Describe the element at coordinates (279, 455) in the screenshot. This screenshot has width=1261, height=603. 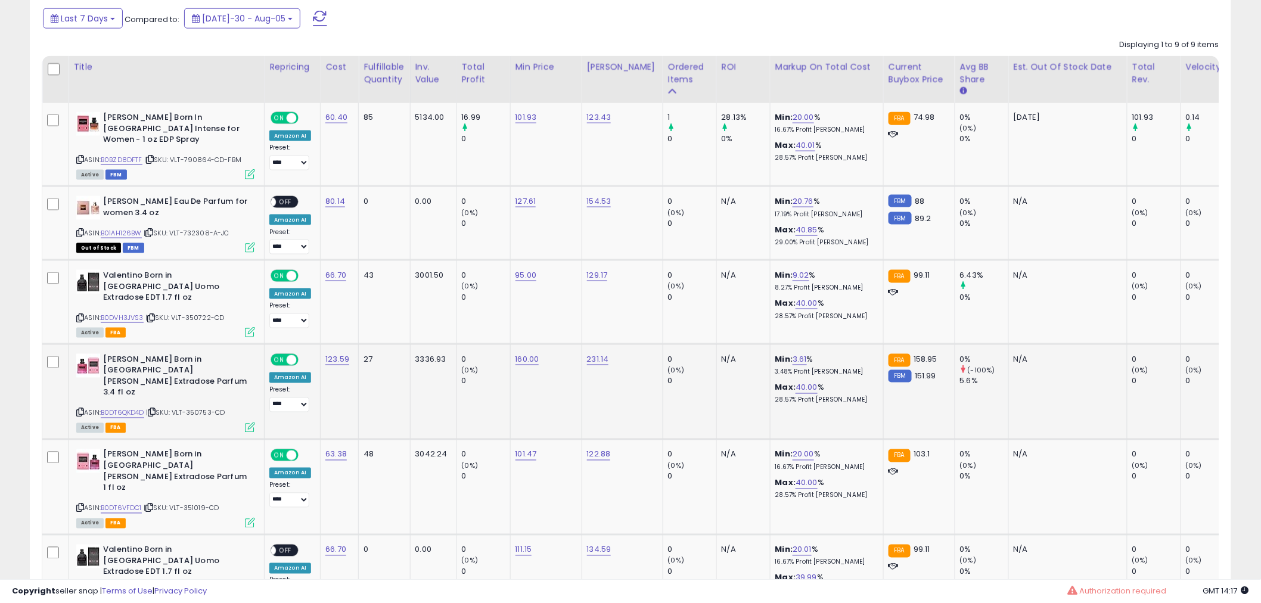
I see `span: ON` at that location.